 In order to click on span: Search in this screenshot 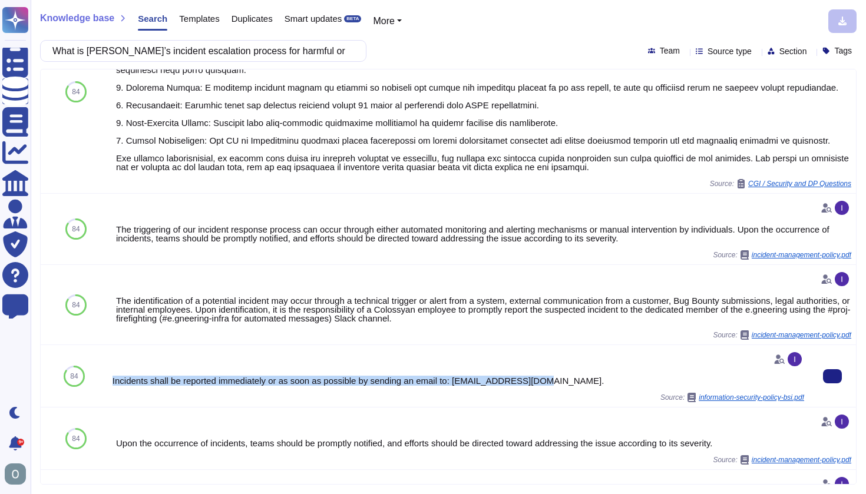, I will do `click(153, 18)`.